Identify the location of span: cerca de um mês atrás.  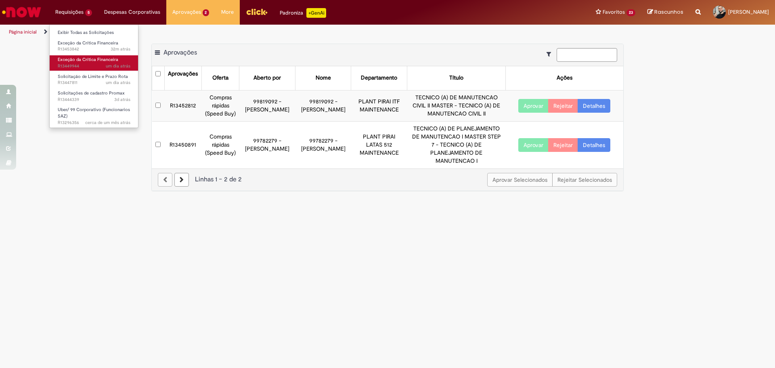
(108, 122).